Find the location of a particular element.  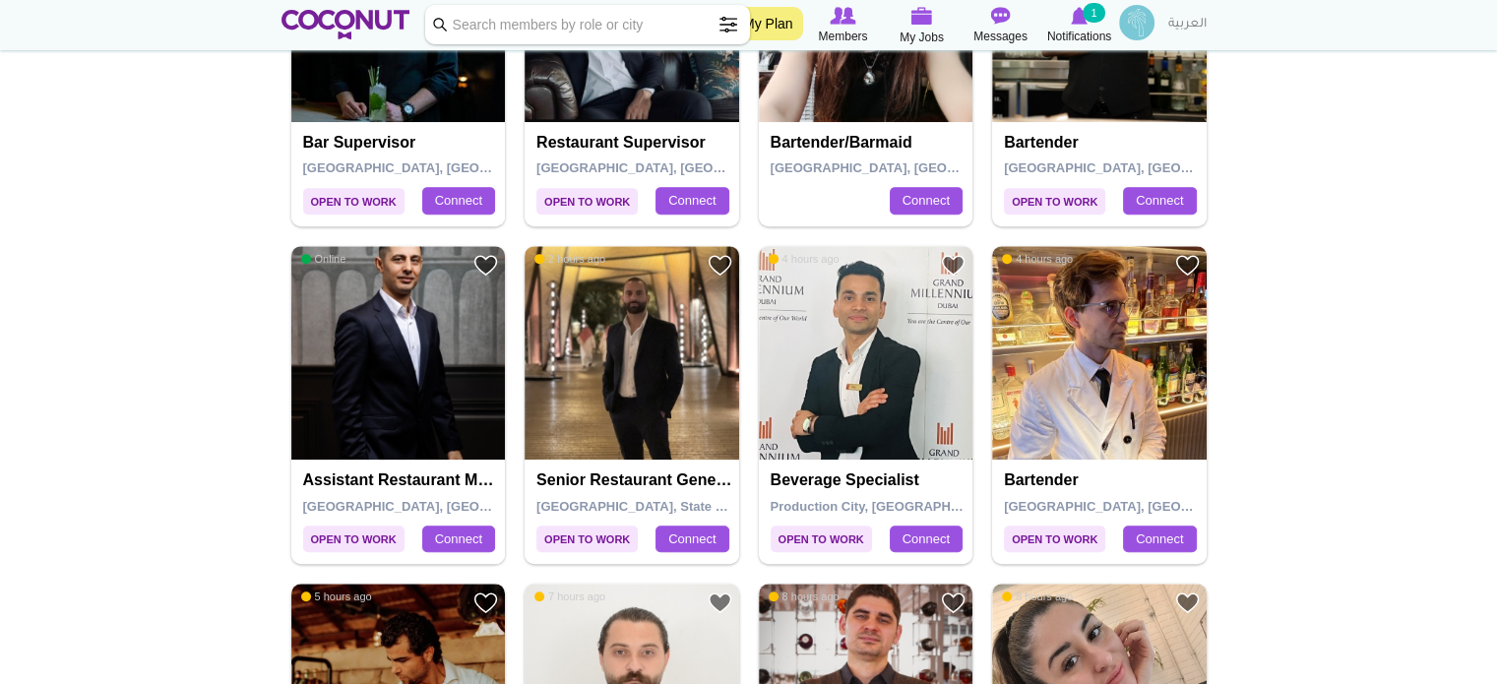

h4: Assistant Restaurant Manager is located at coordinates (401, 480).